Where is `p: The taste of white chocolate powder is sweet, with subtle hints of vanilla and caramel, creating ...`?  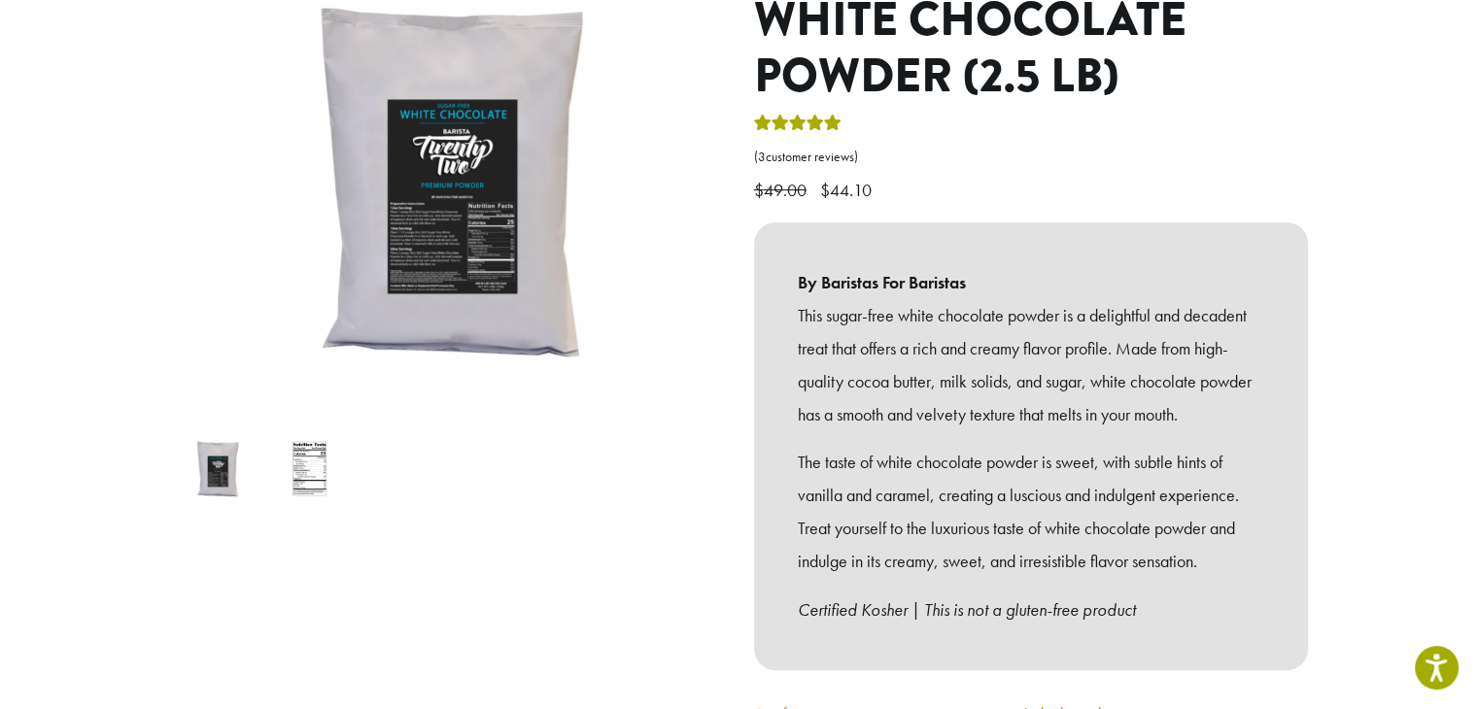 p: The taste of white chocolate powder is sweet, with subtle hints of vanilla and caramel, creating ... is located at coordinates (1031, 511).